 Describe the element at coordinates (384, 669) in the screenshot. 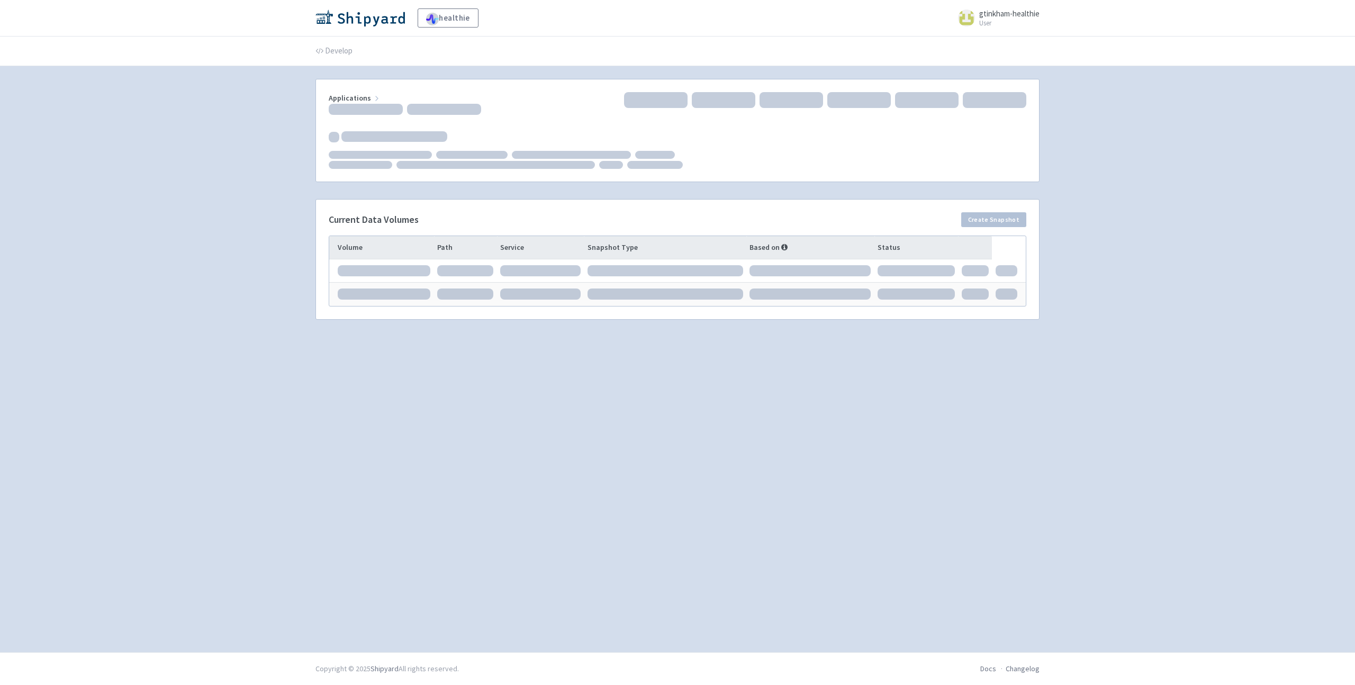

I see `a: Shipyard` at that location.